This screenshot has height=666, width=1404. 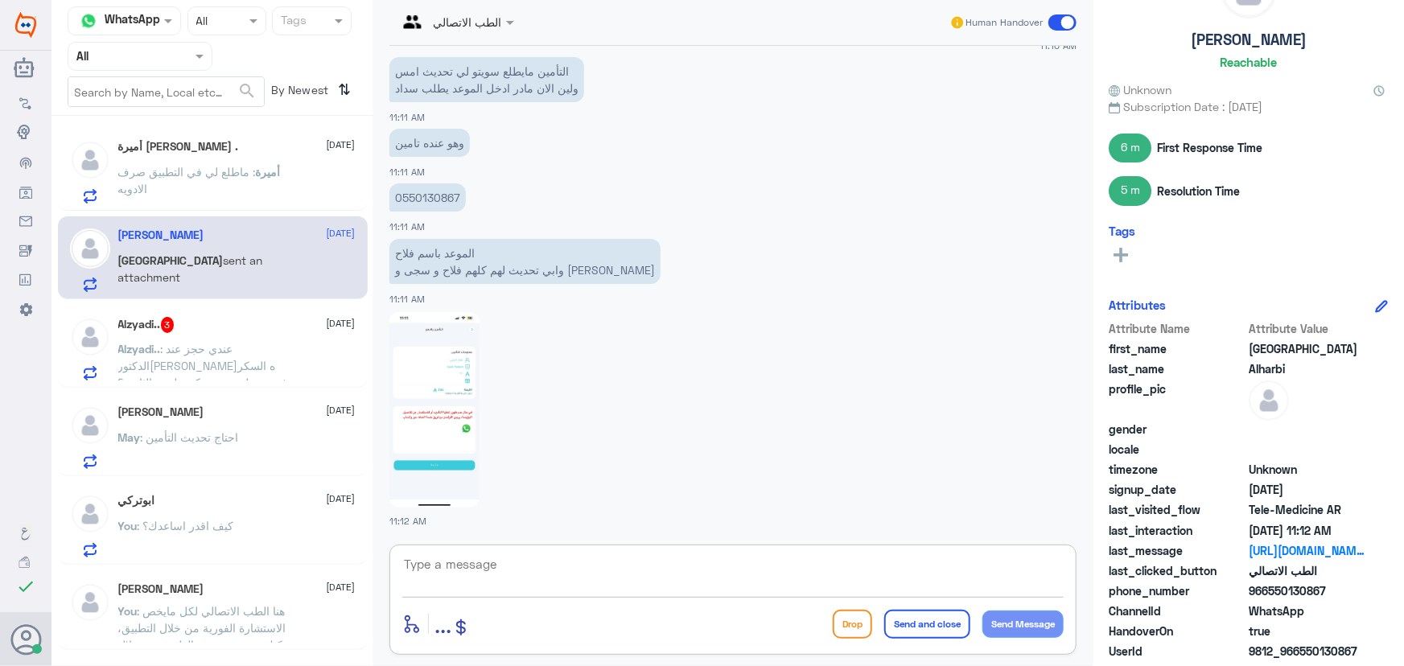 I want to click on span: timezone, so click(x=1177, y=469).